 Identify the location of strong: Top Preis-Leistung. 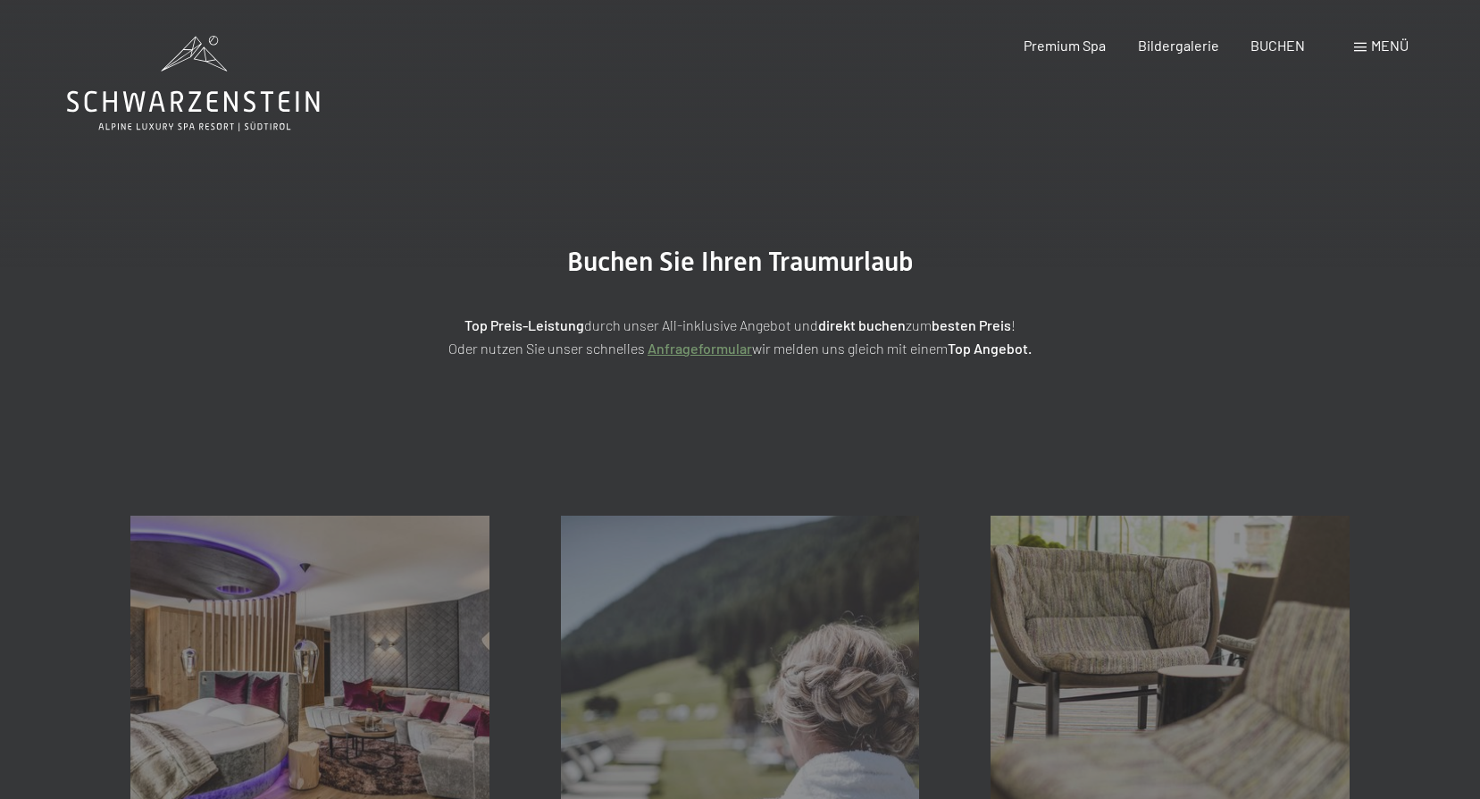
(524, 324).